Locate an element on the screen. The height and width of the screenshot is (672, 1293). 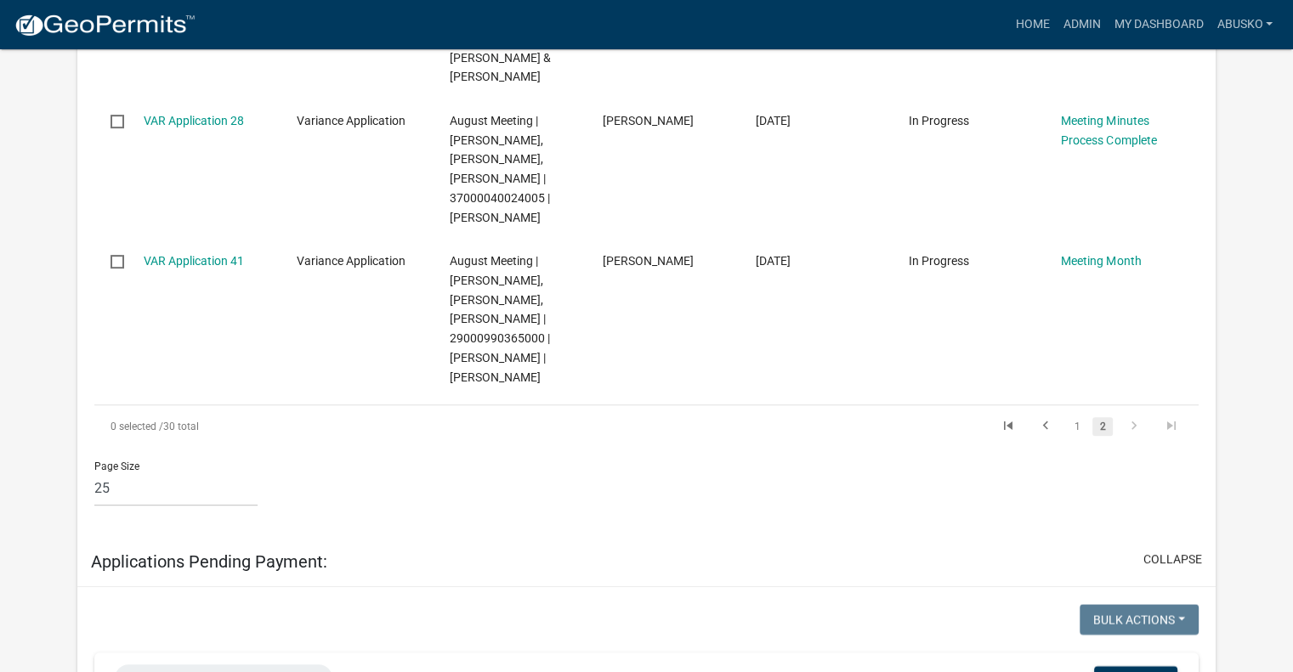
a: go to first page is located at coordinates (1008, 427).